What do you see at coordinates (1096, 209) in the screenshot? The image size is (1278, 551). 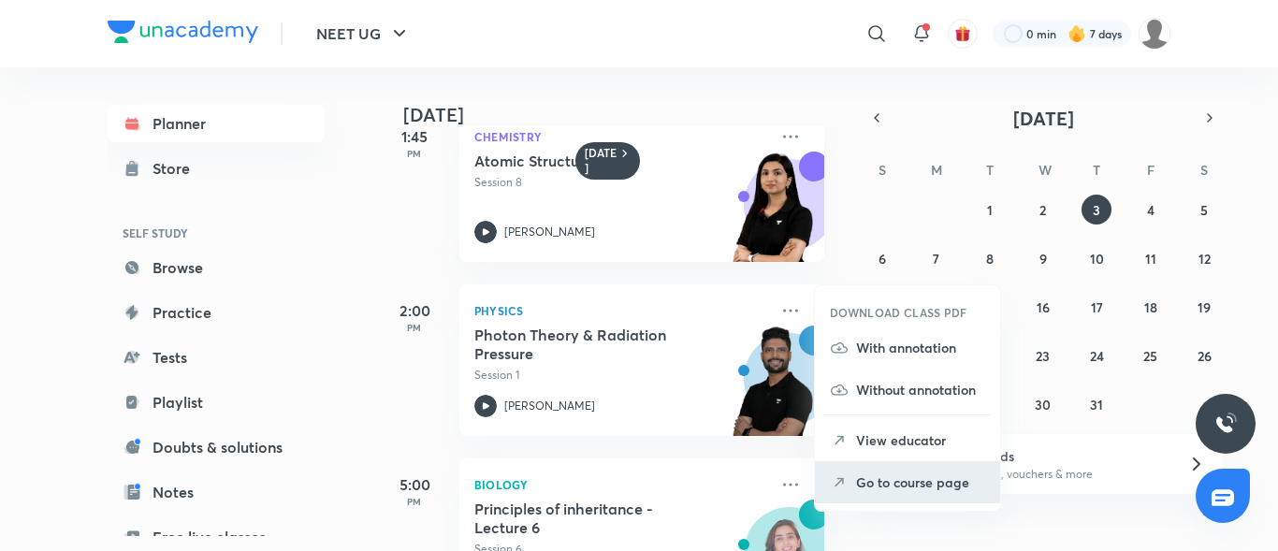 I see `abbr: July 3, 2025` at bounding box center [1096, 209].